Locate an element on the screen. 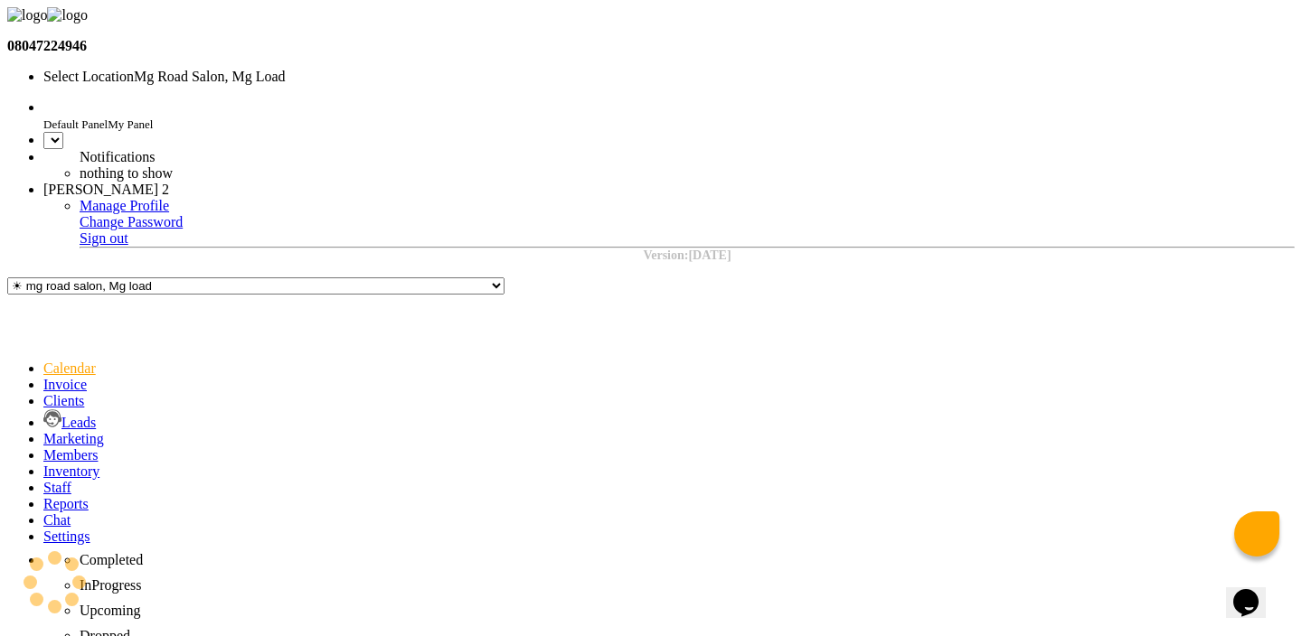 The width and height of the screenshot is (1302, 636). a: Manage Profile is located at coordinates (124, 205).